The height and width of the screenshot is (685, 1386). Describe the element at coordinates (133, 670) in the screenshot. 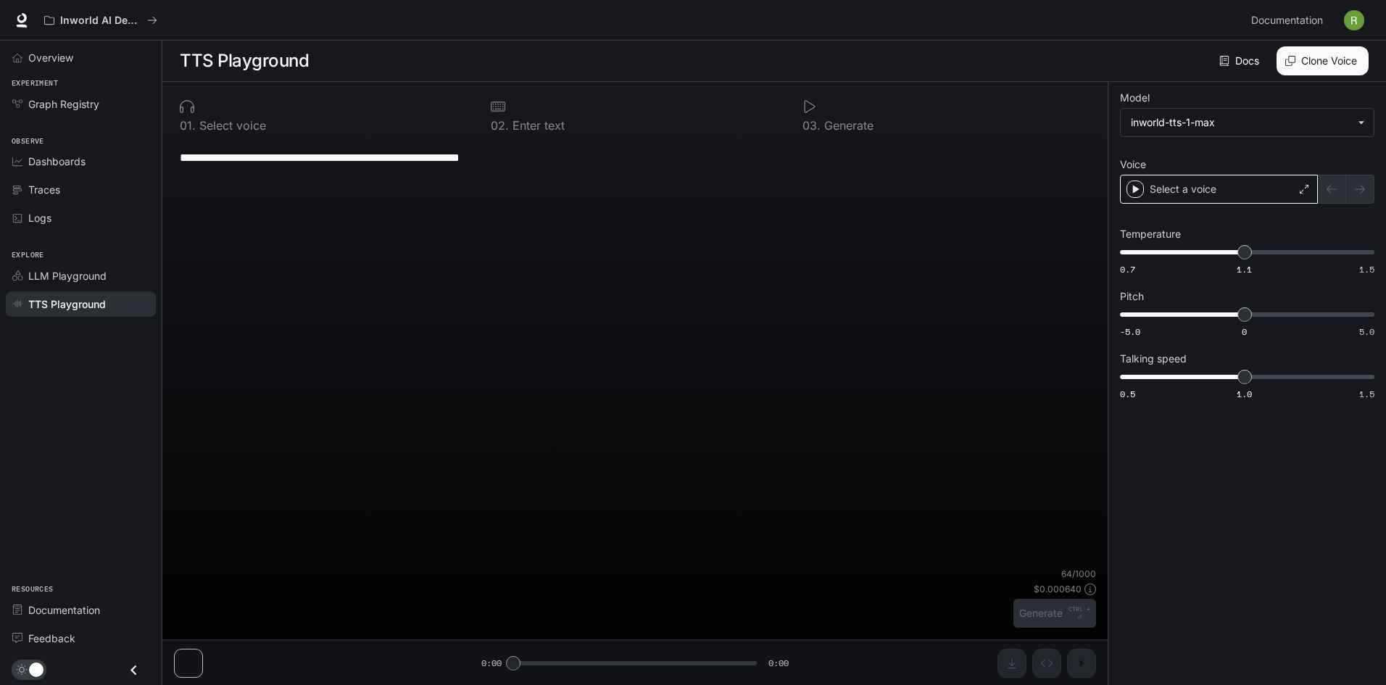

I see `button: Close drawer` at that location.